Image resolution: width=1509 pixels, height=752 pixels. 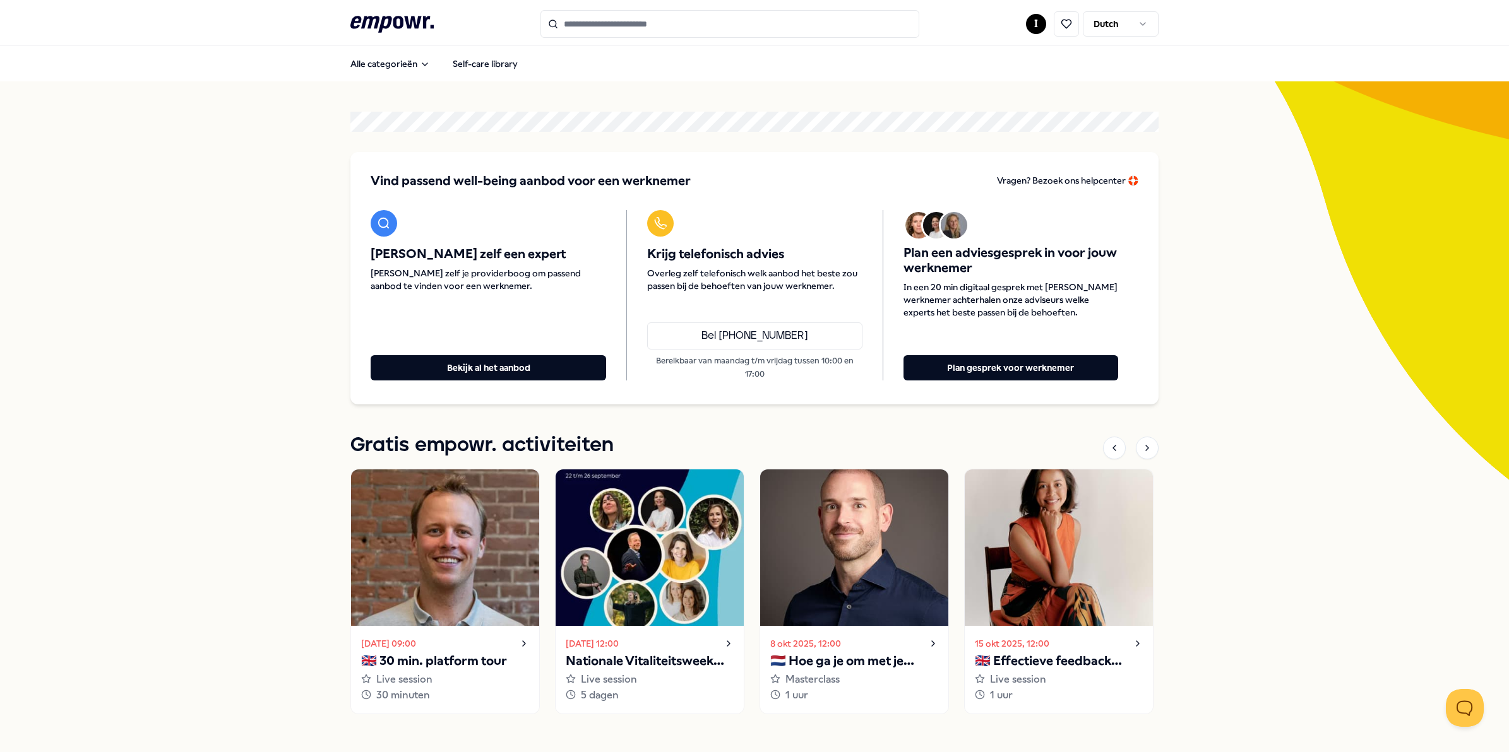 What do you see at coordinates (1067, 181) in the screenshot?
I see `a: Vragen? Bezoek ons helpcenter 🛟` at bounding box center [1067, 181].